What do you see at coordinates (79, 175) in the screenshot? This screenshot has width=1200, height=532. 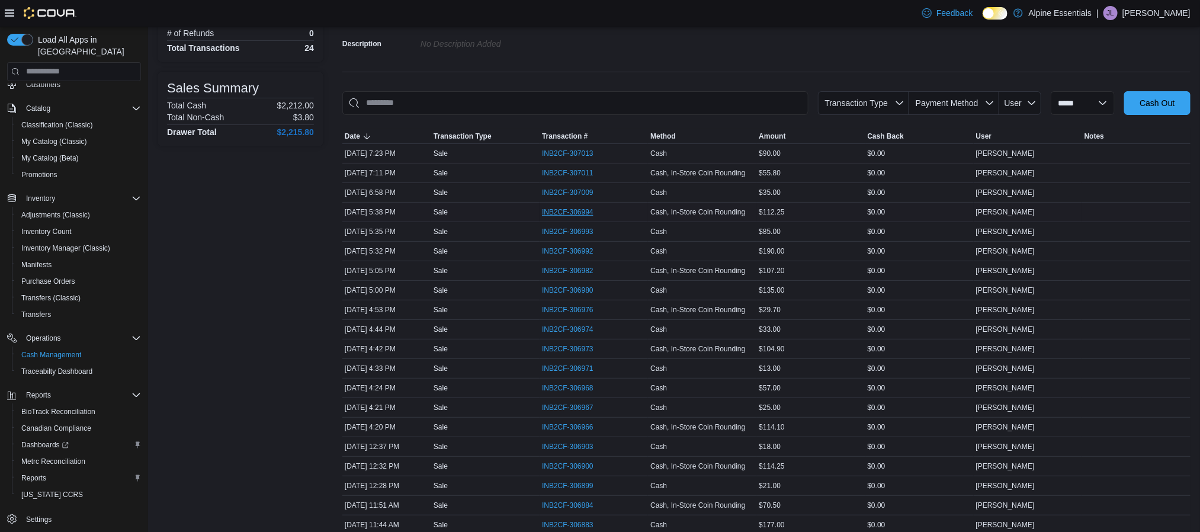 I see `button: Promotions` at bounding box center [79, 175].